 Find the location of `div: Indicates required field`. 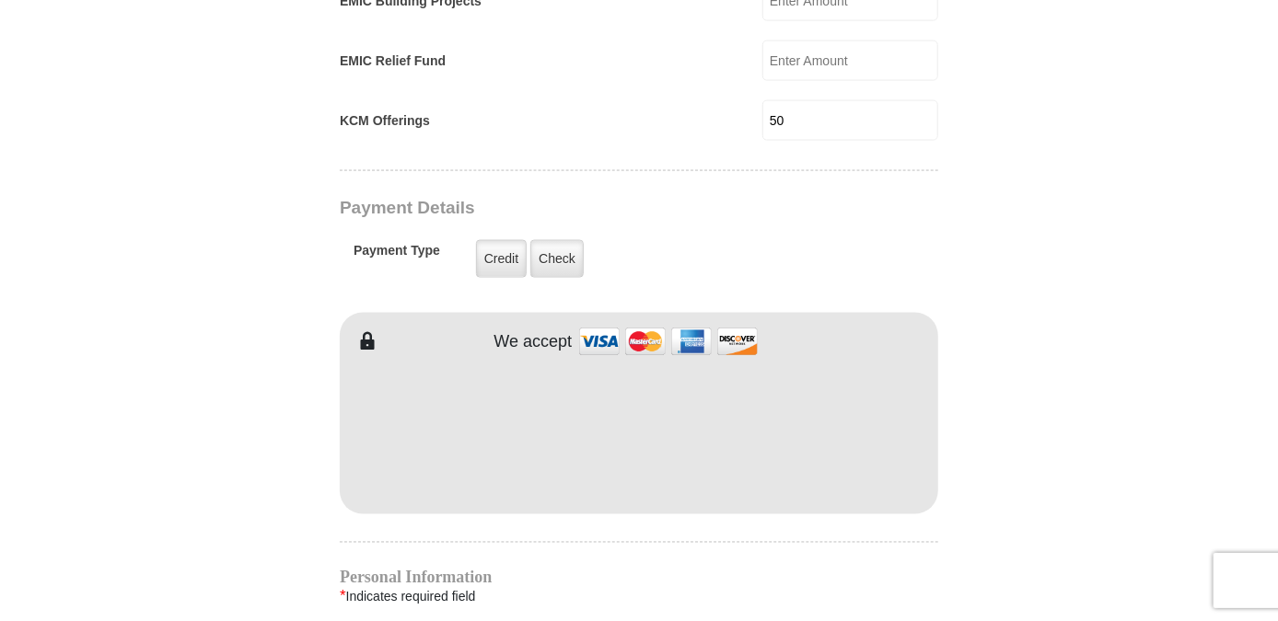

div: Indicates required field is located at coordinates (639, 597).